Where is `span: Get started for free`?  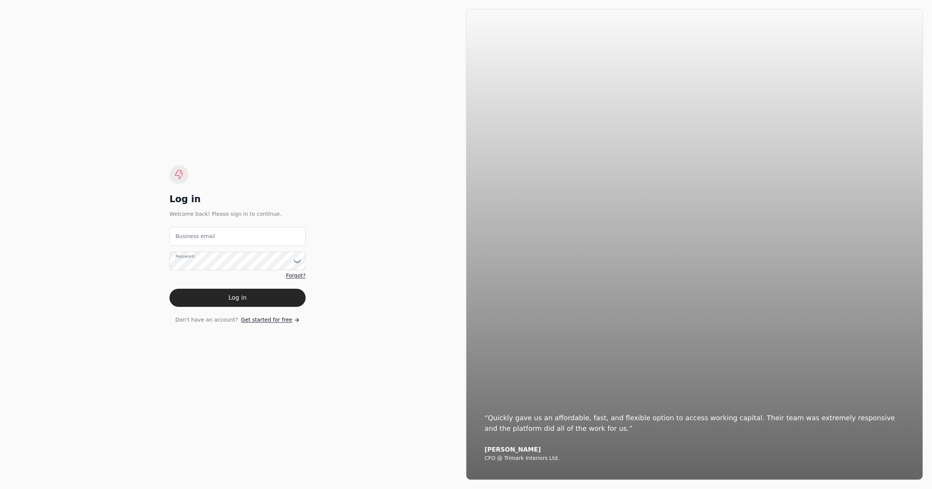
span: Get started for free is located at coordinates (266, 320).